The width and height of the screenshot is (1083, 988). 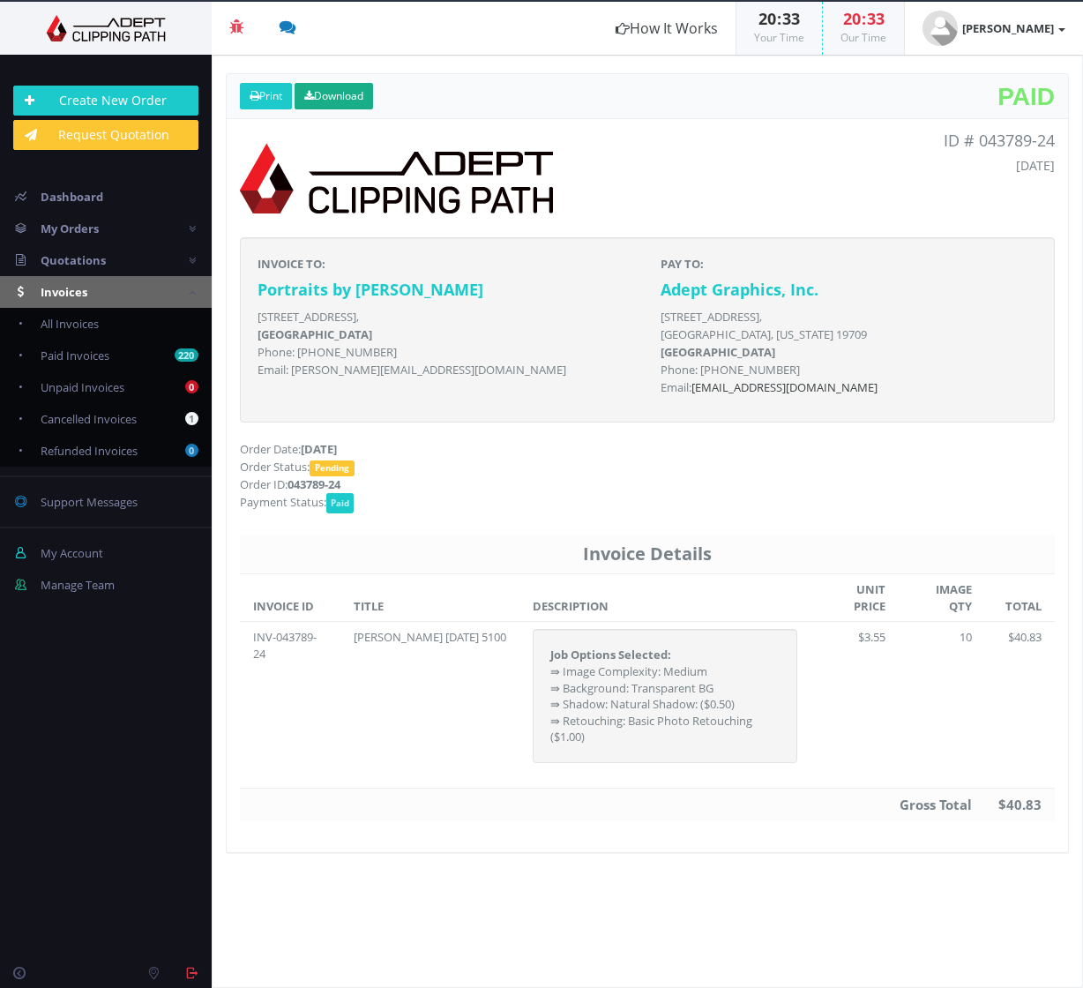 What do you see at coordinates (940, 28) in the screenshot?
I see `img: user_default.jpg` at bounding box center [940, 28].